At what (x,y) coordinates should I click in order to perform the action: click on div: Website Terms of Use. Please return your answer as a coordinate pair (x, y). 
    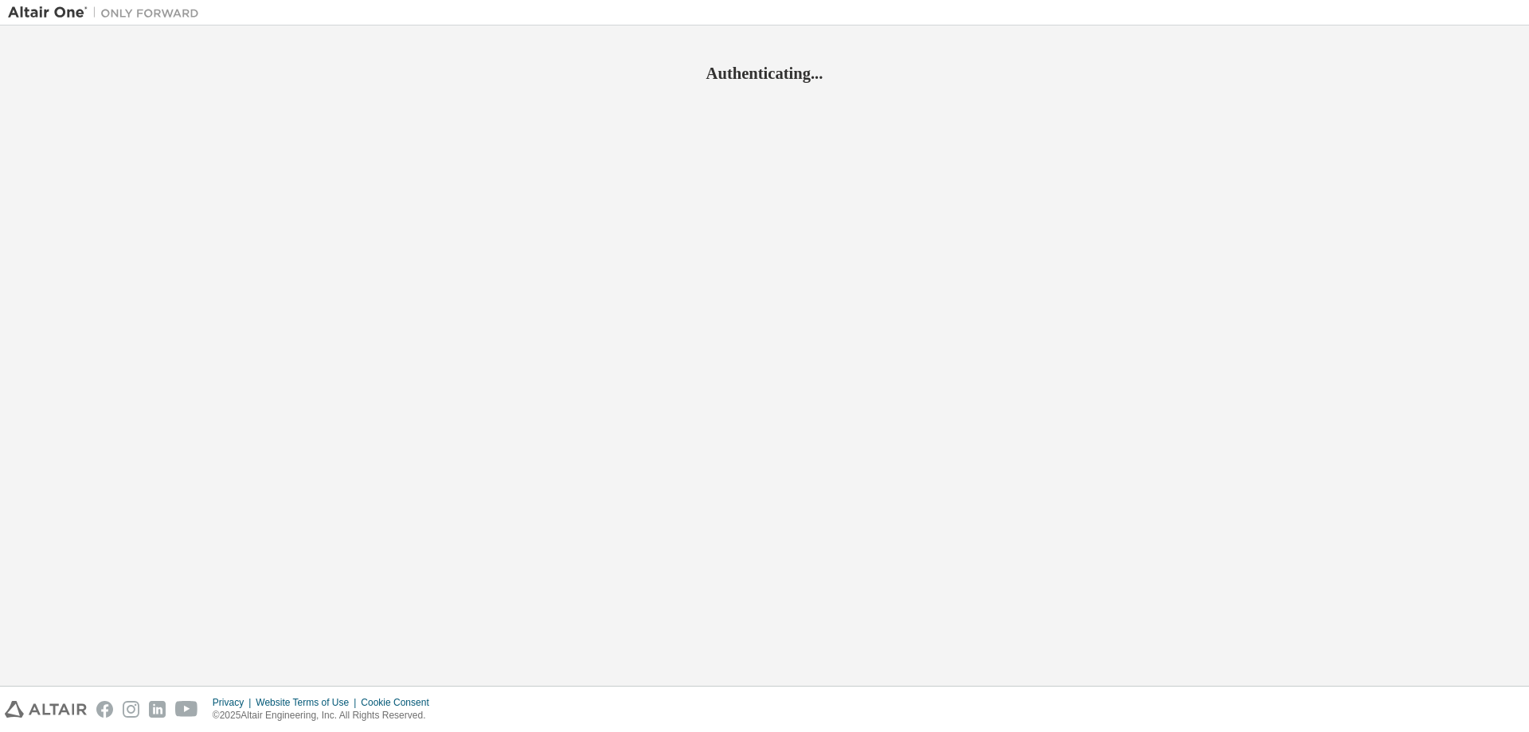
    Looking at the image, I should click on (308, 703).